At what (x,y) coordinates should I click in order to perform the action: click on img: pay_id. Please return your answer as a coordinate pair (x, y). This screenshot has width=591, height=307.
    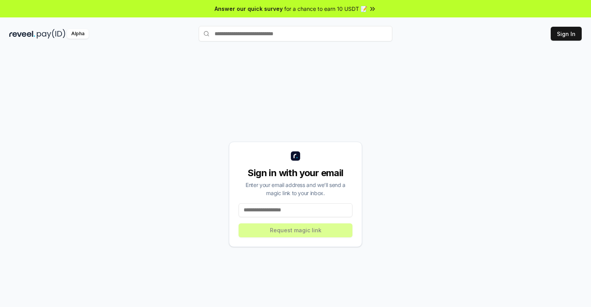
    Looking at the image, I should click on (51, 34).